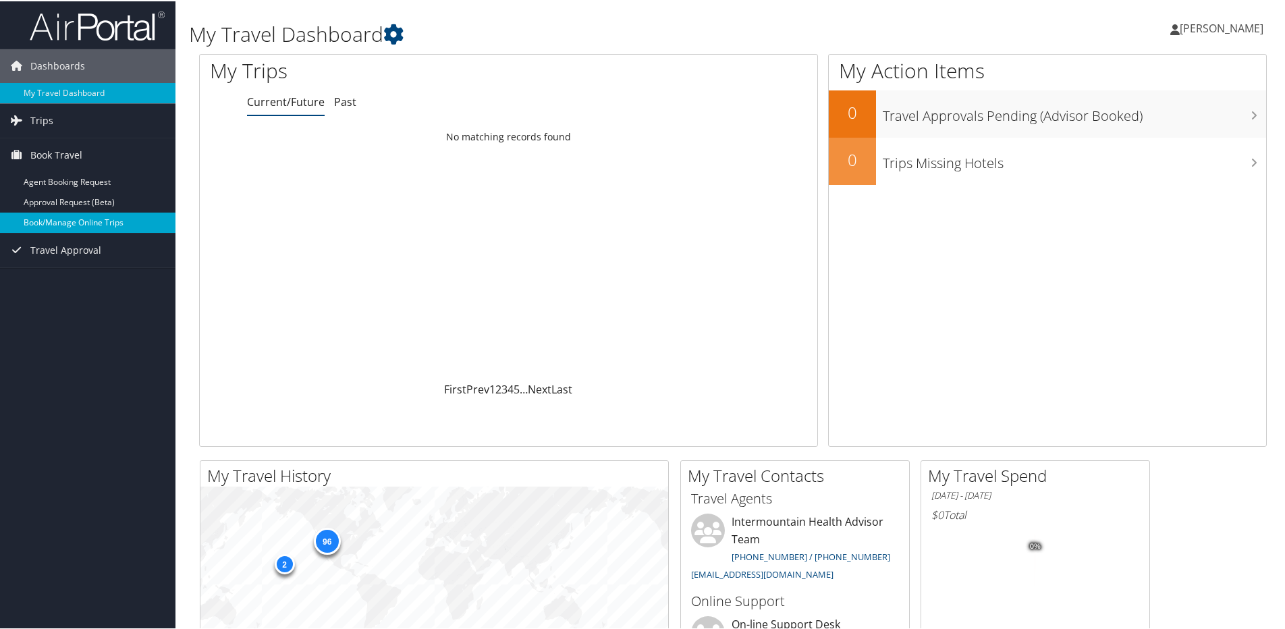  What do you see at coordinates (327, 540) in the screenshot?
I see `div: 96` at bounding box center [327, 540].